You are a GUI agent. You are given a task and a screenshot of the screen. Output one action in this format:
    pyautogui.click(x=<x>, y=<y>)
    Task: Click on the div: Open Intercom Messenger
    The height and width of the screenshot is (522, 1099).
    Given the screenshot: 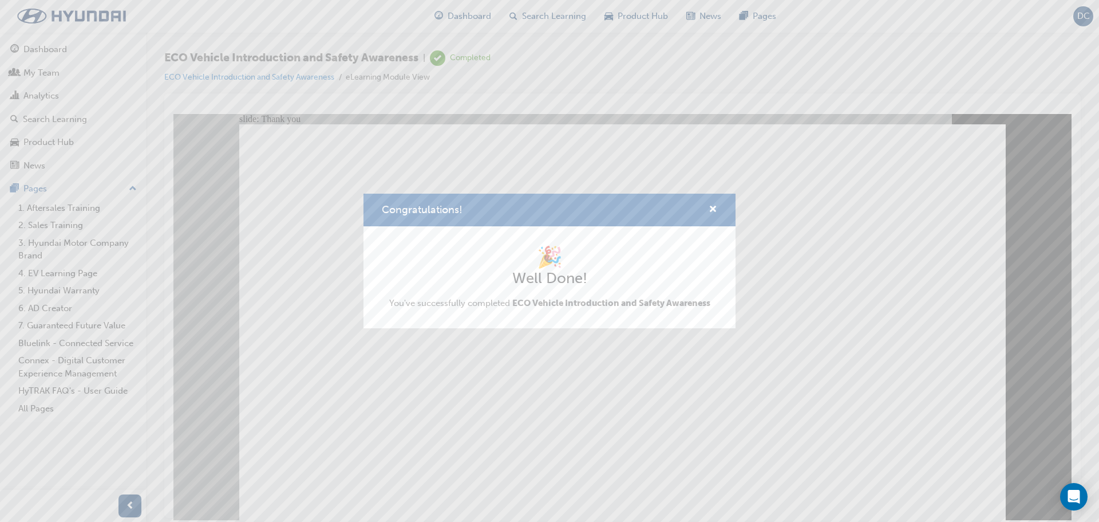 What is the action you would take?
    pyautogui.click(x=1074, y=496)
    